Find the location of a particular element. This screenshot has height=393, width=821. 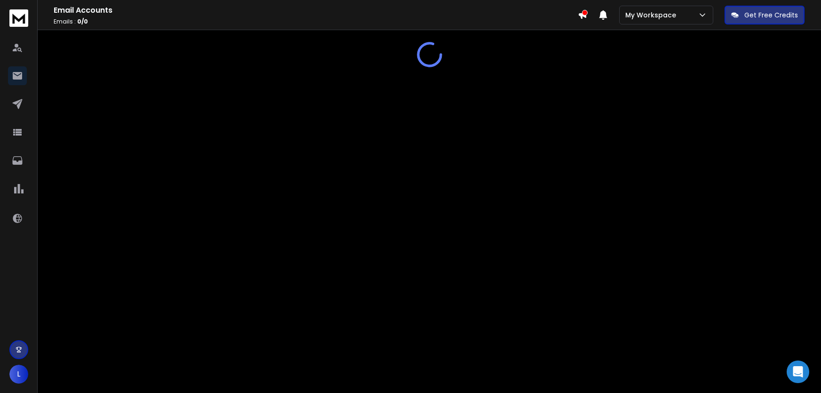

span: 0 / 0 is located at coordinates (82, 21).